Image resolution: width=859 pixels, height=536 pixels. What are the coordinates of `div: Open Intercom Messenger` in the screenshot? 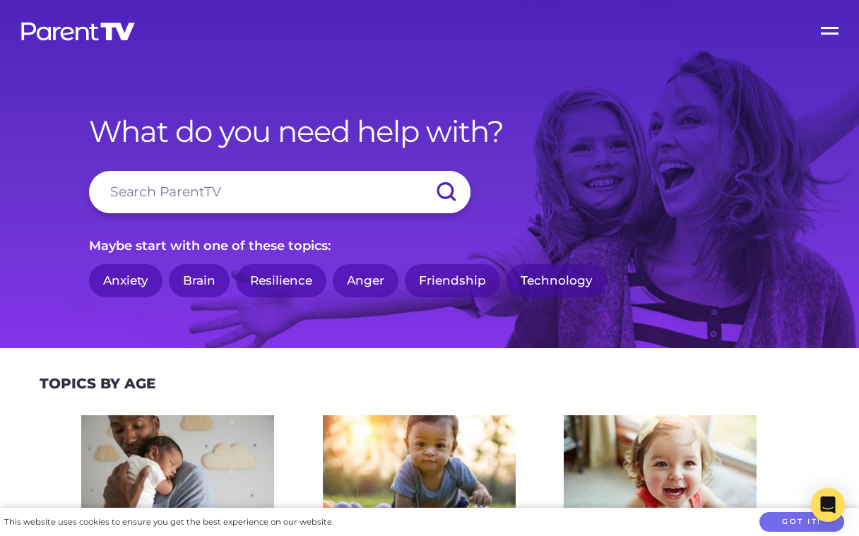 It's located at (828, 505).